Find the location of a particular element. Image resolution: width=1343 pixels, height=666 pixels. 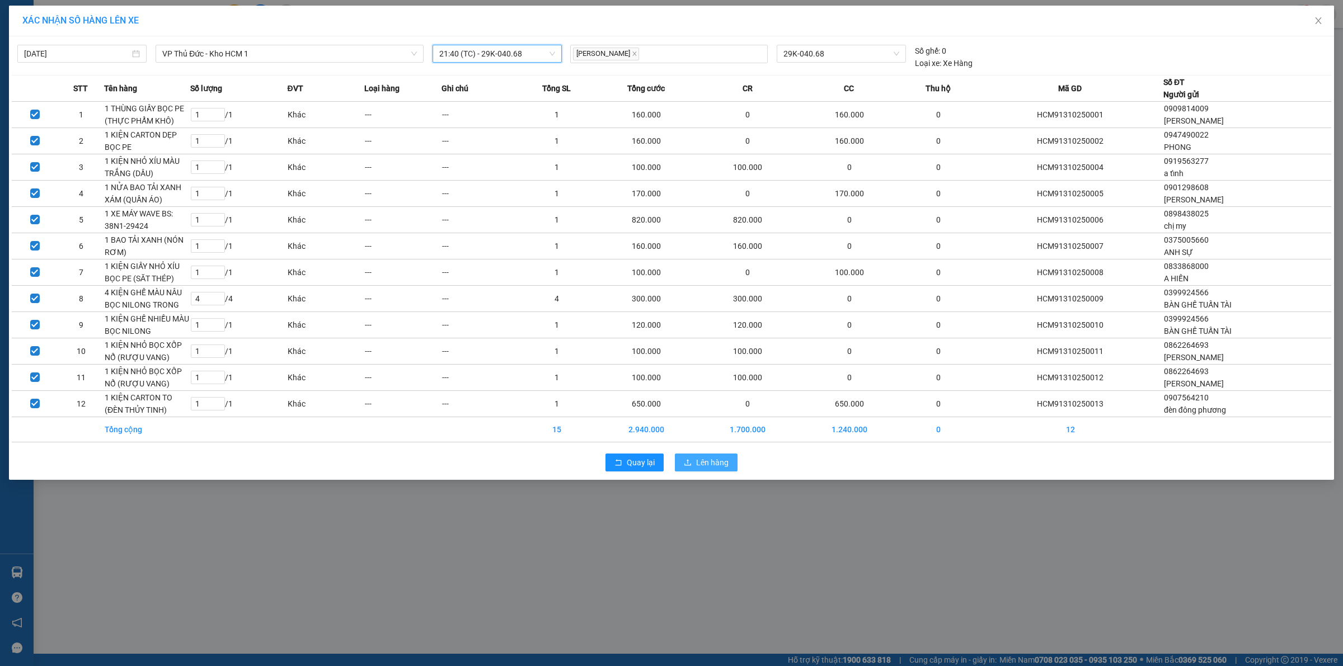

td: 10 is located at coordinates (81, 351).